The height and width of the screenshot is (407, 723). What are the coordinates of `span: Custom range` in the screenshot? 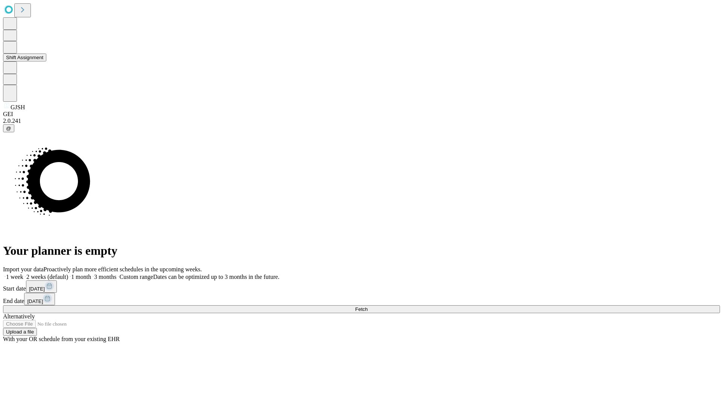 It's located at (136, 276).